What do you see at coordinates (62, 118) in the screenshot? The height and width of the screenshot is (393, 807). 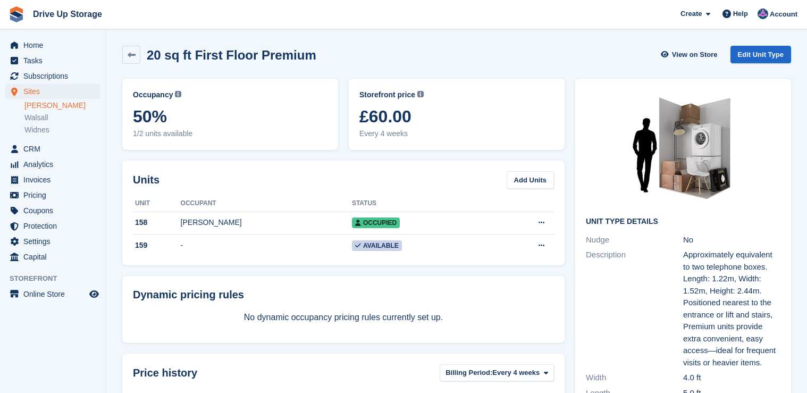 I see `a: Walsall` at bounding box center [62, 118].